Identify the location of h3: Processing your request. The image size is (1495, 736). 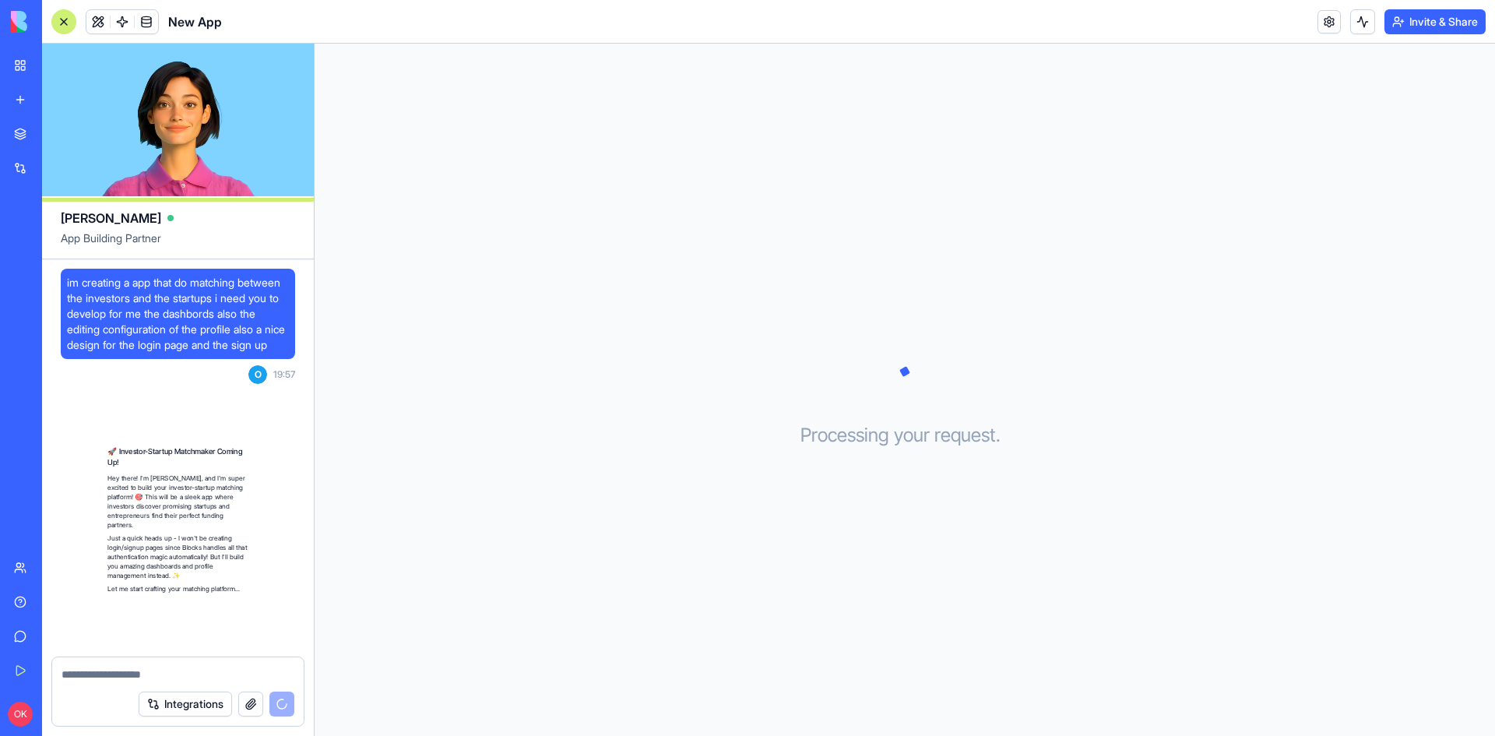
(905, 435).